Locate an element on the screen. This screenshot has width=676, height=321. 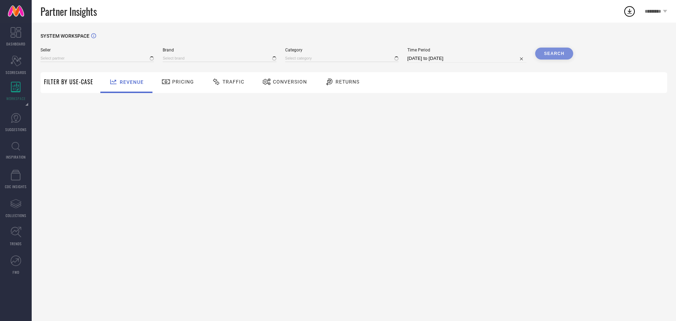
span: FWD is located at coordinates (16, 272).